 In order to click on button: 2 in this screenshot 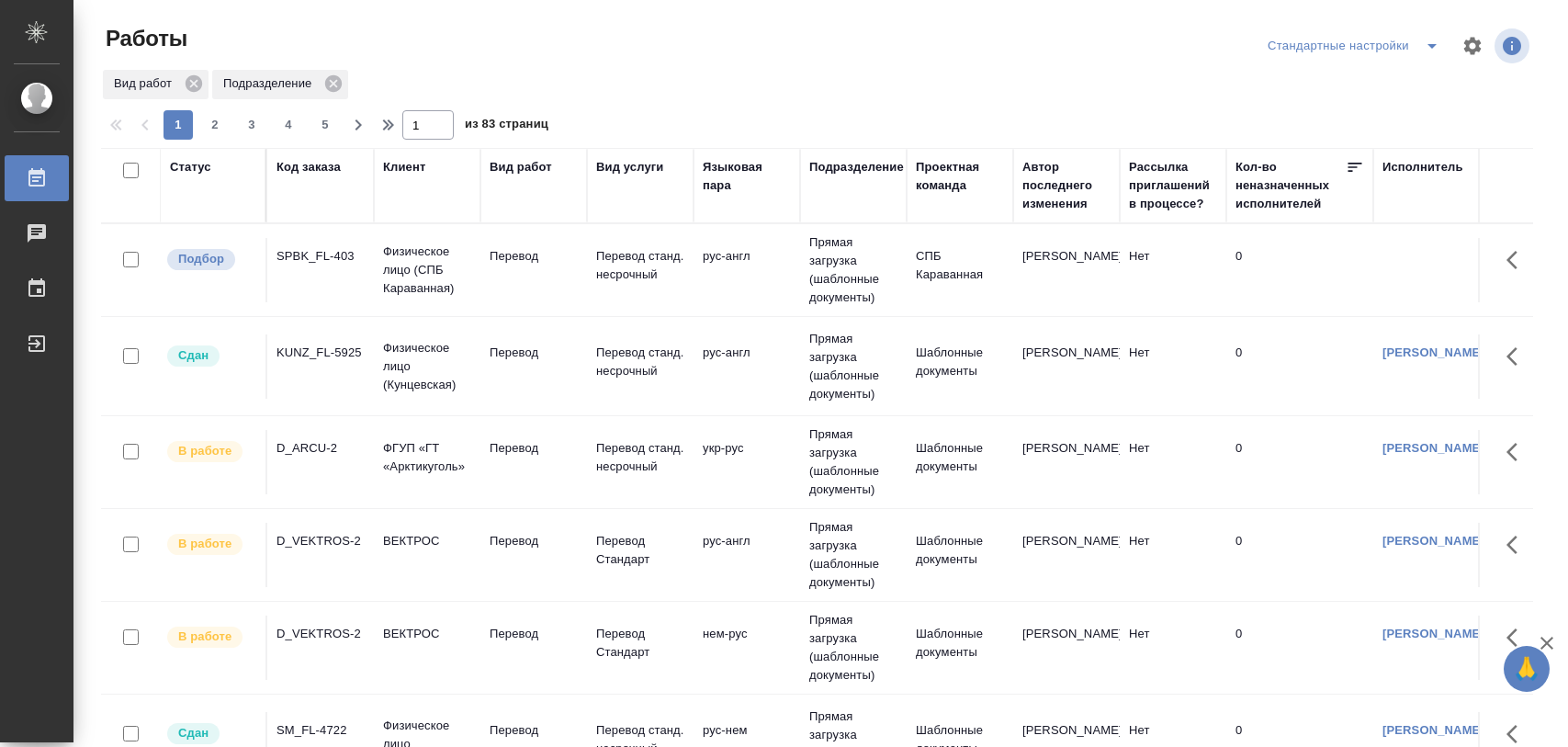, I will do `click(215, 125)`.